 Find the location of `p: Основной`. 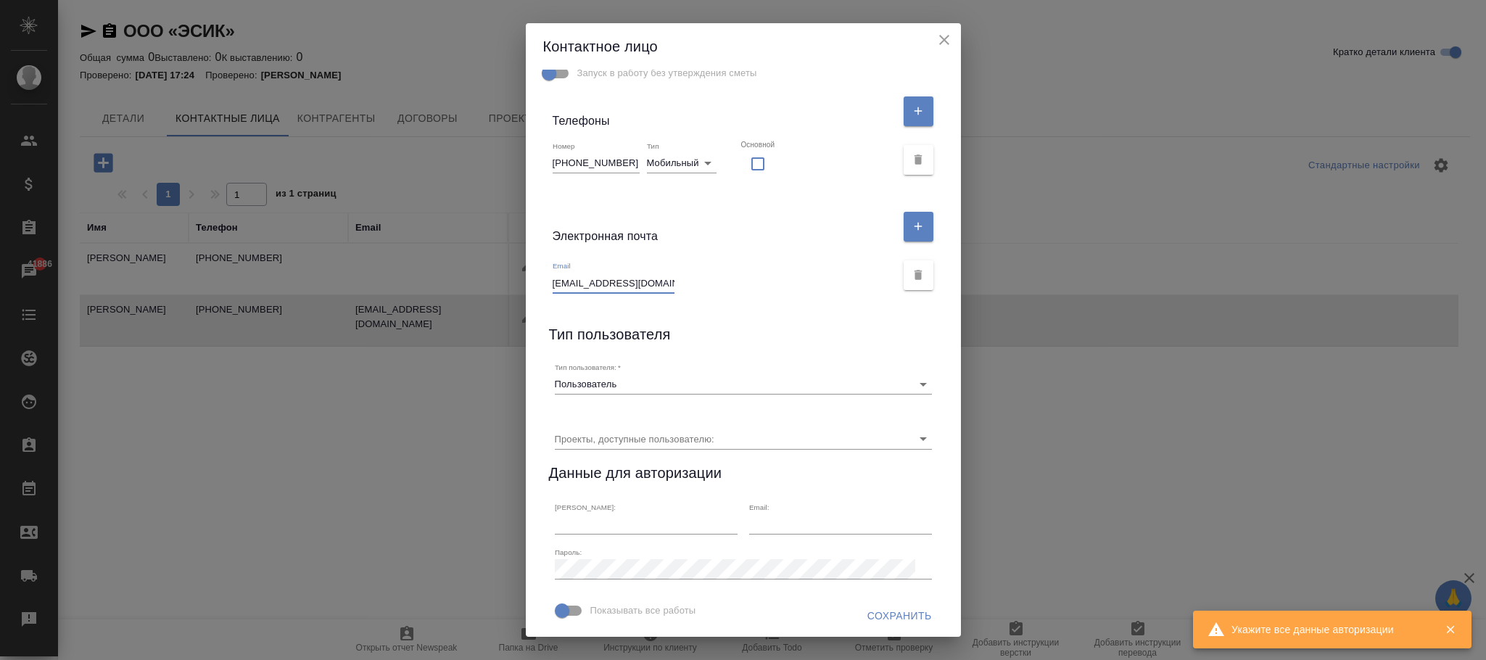

p: Основной is located at coordinates (758, 145).